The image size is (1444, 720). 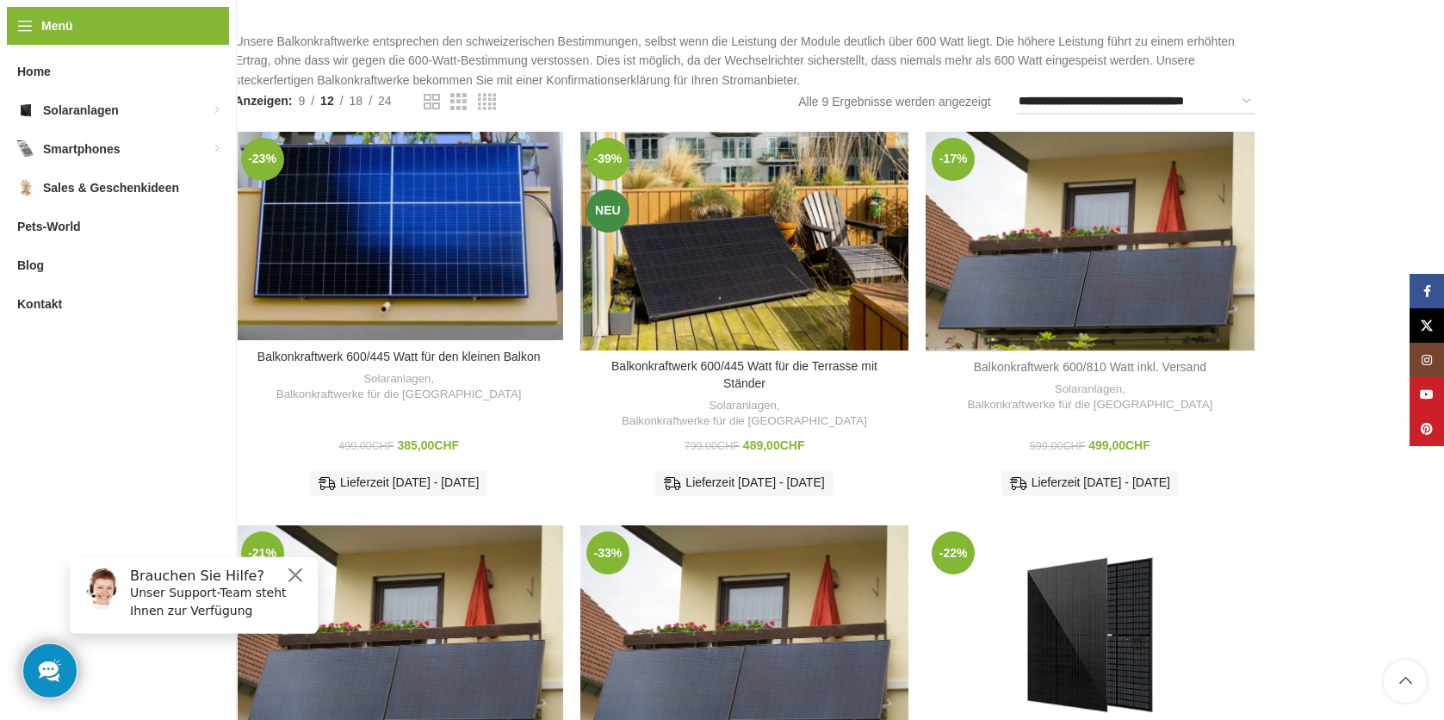 What do you see at coordinates (1426, 394) in the screenshot?
I see `a: YouTube Social Link` at bounding box center [1426, 394].